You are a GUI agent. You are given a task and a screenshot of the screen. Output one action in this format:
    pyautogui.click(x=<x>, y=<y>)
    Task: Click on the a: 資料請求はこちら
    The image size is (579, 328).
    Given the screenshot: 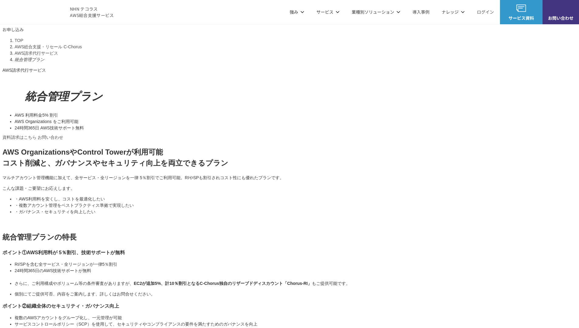 What is the action you would take?
    pyautogui.click(x=19, y=137)
    